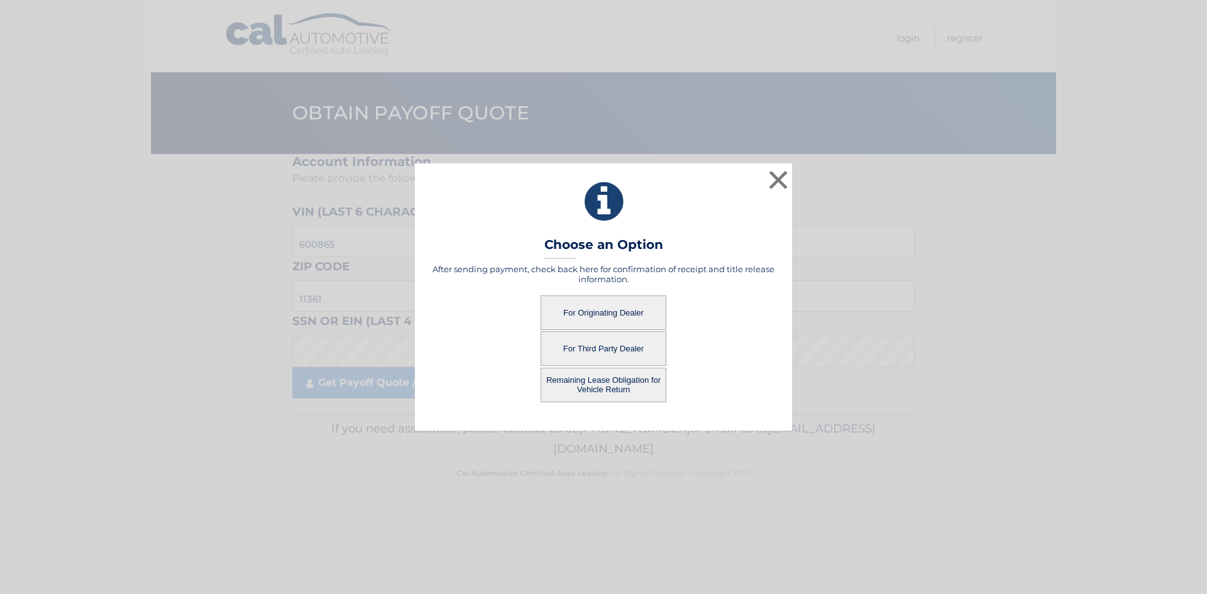 This screenshot has height=594, width=1207. I want to click on button: Remaining Lease Obligation for Vehicle Return, so click(604, 385).